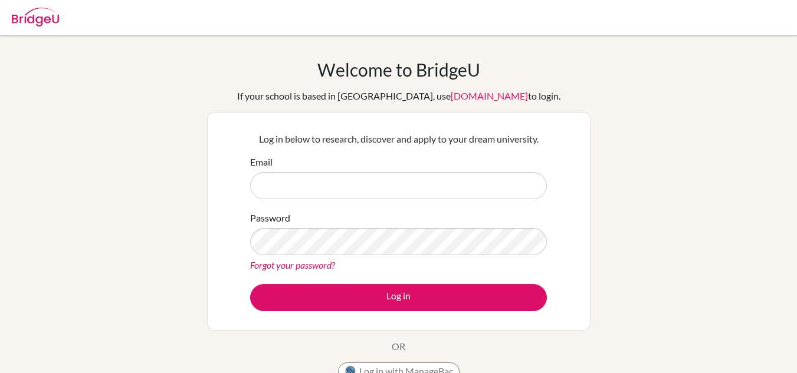  Describe the element at coordinates (399, 70) in the screenshot. I see `h1: Welcome to BridgeU` at that location.